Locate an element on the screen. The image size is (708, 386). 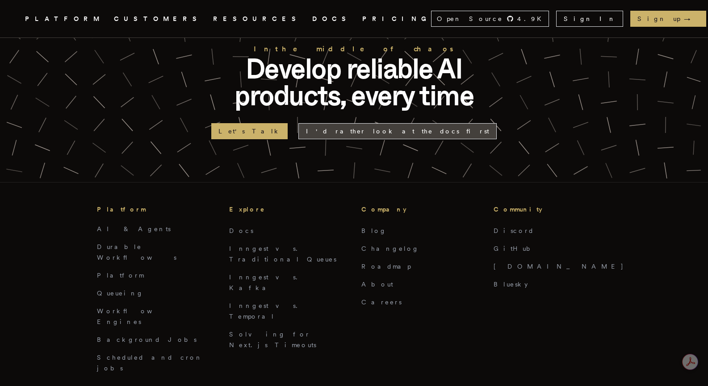
span: 4.9 K is located at coordinates (532, 19).